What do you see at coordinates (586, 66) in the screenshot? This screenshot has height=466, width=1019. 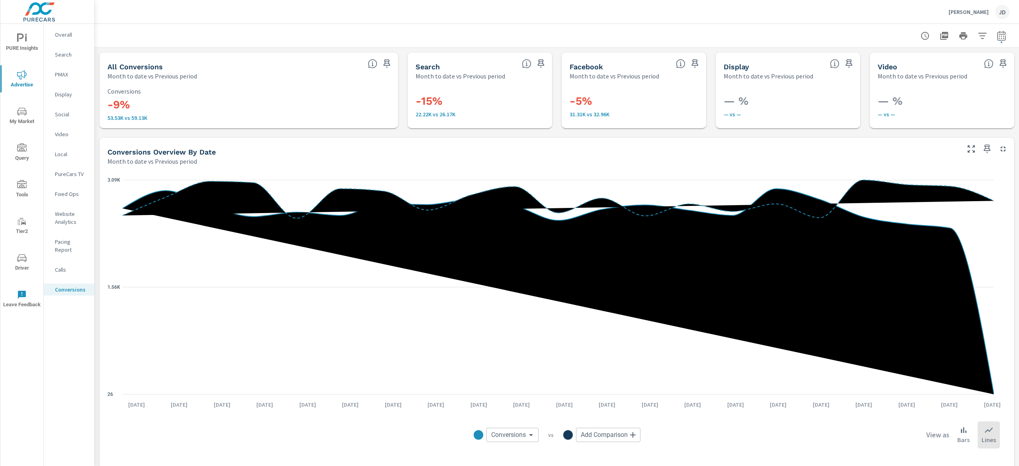 I see `h5: Facebook` at bounding box center [586, 66].